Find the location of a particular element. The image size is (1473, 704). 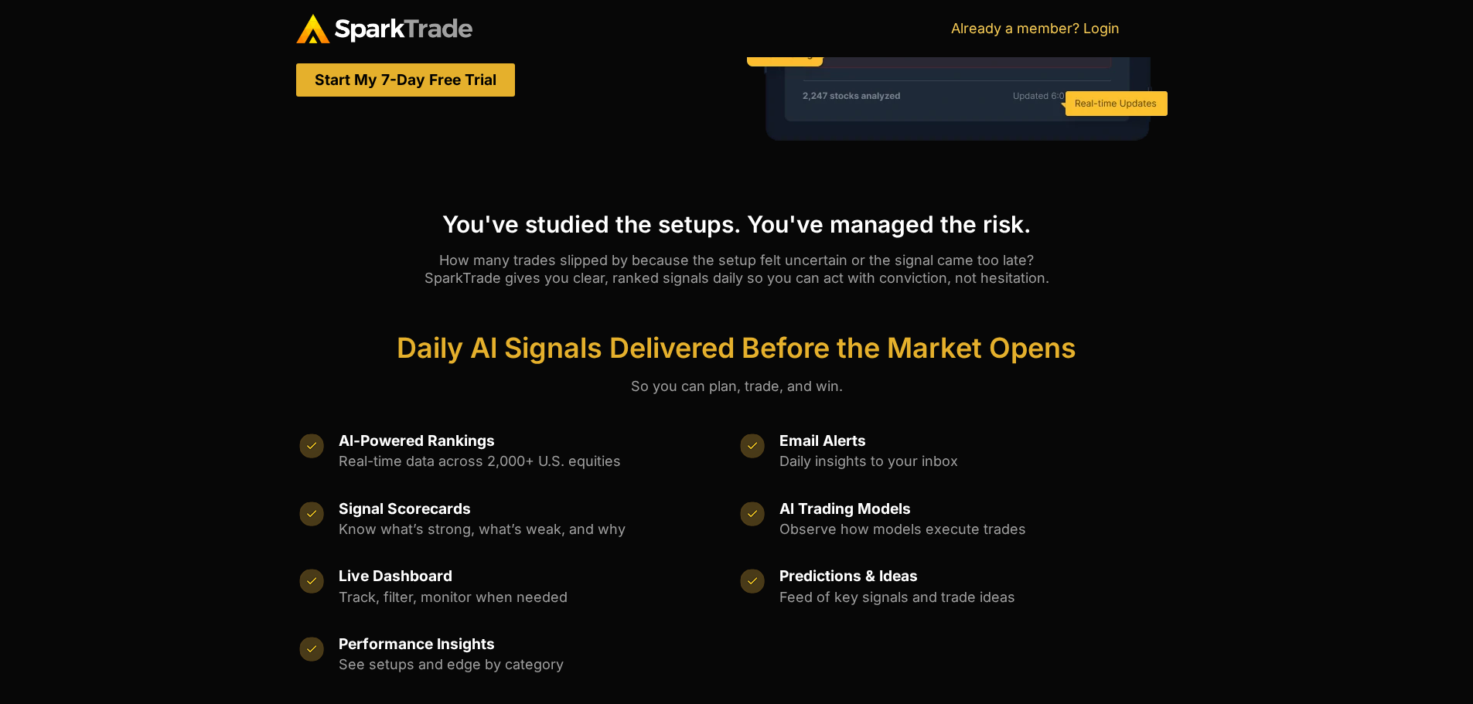

h3: You've studied the setups. You've managed the risk. is located at coordinates (737, 224).